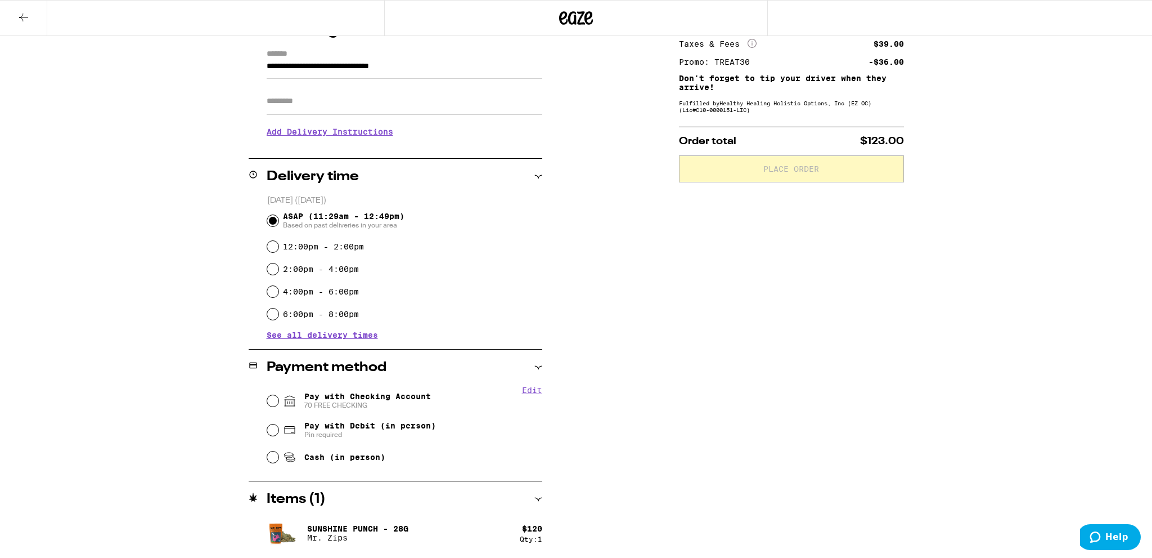 This screenshot has height=558, width=1152. What do you see at coordinates (344, 221) in the screenshot?
I see `span: ASAP (11:29am - 12:49pm)` at bounding box center [344, 221].